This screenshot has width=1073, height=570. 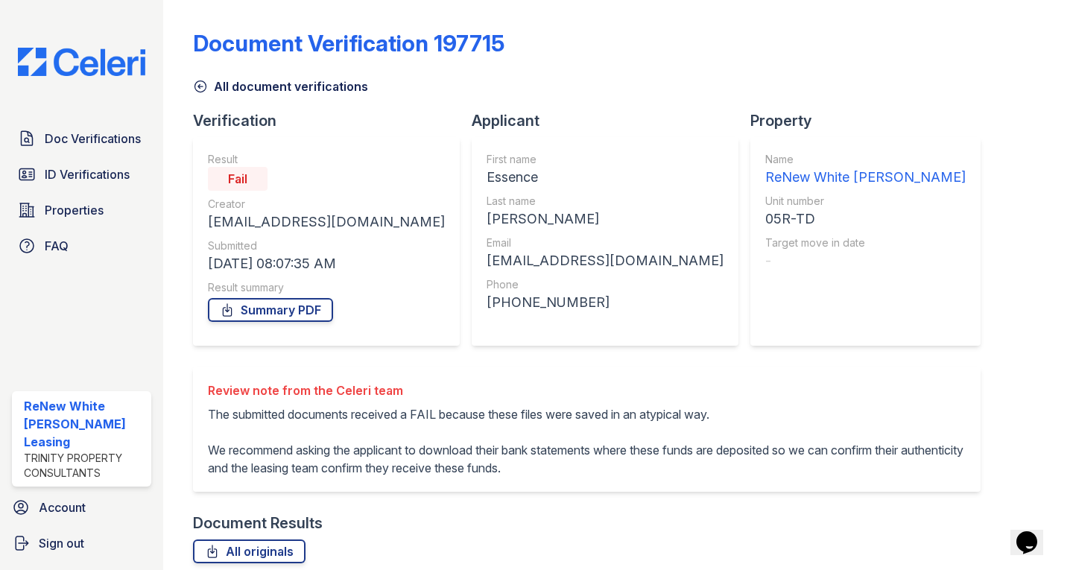 What do you see at coordinates (326, 160) in the screenshot?
I see `div: Result` at bounding box center [326, 160].